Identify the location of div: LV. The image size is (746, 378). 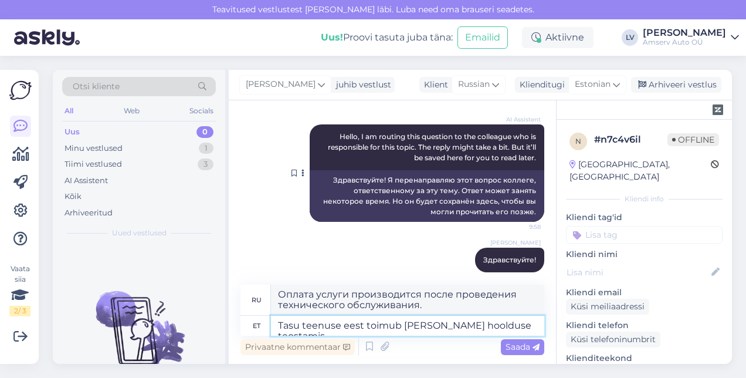
(630, 38).